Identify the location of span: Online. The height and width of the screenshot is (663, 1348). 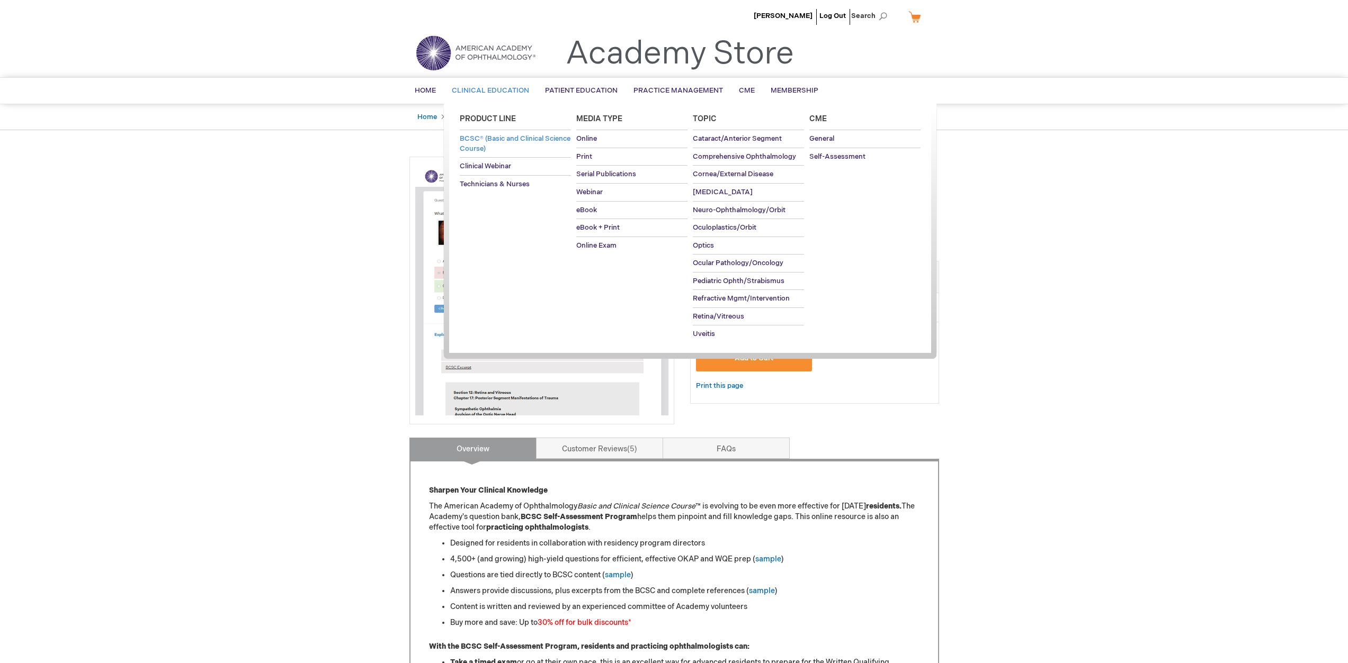
(586, 139).